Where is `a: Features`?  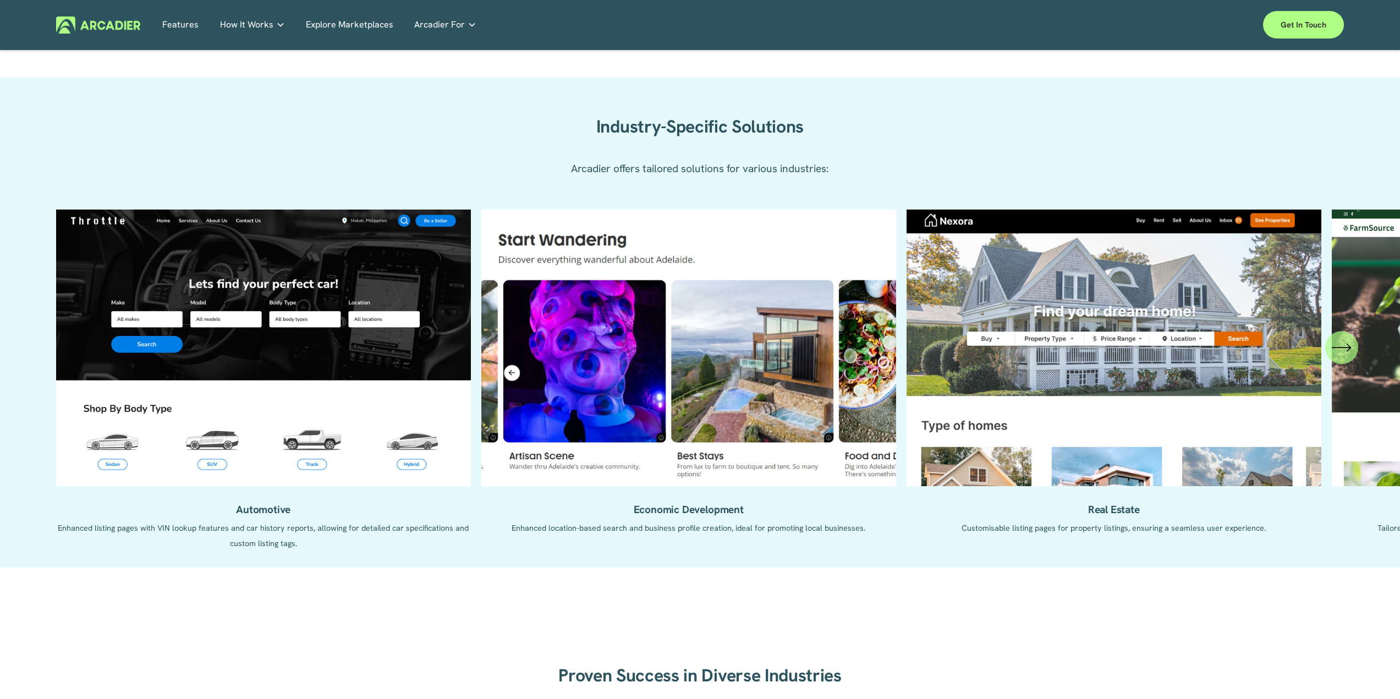
a: Features is located at coordinates (180, 25).